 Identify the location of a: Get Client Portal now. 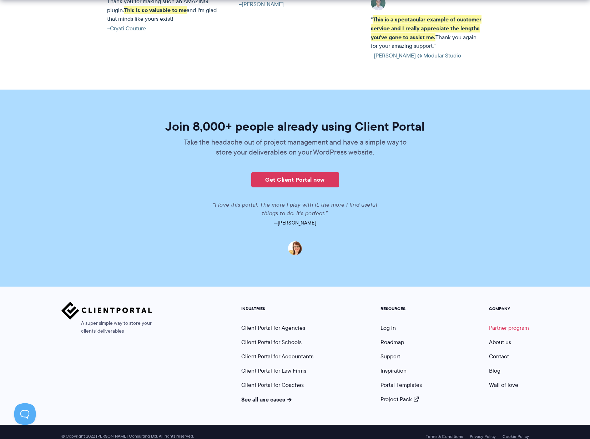
(295, 179).